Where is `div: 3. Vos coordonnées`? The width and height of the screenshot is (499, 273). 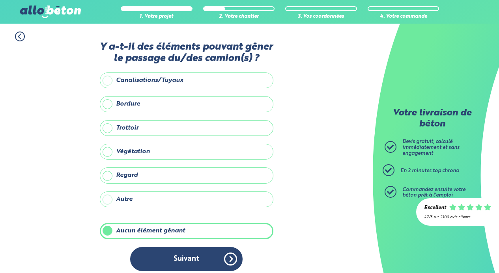
div: 3. Vos coordonnées is located at coordinates (321, 17).